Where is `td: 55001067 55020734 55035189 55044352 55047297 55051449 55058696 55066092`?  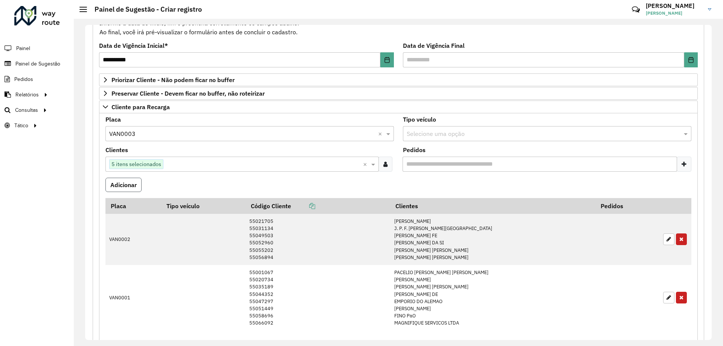 td: 55001067 55020734 55035189 55044352 55047297 55051449 55058696 55066092 is located at coordinates (318, 298).